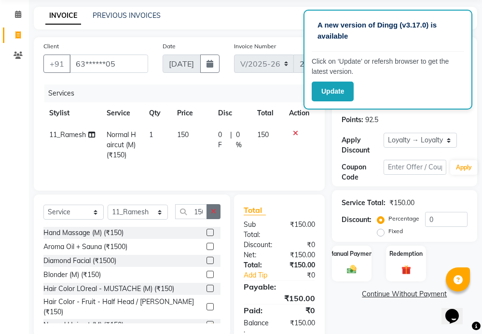 Image resolution: width=482 pixels, height=334 pixels. Describe the element at coordinates (352, 269) in the screenshot. I see `img: _cash.svg` at that location.